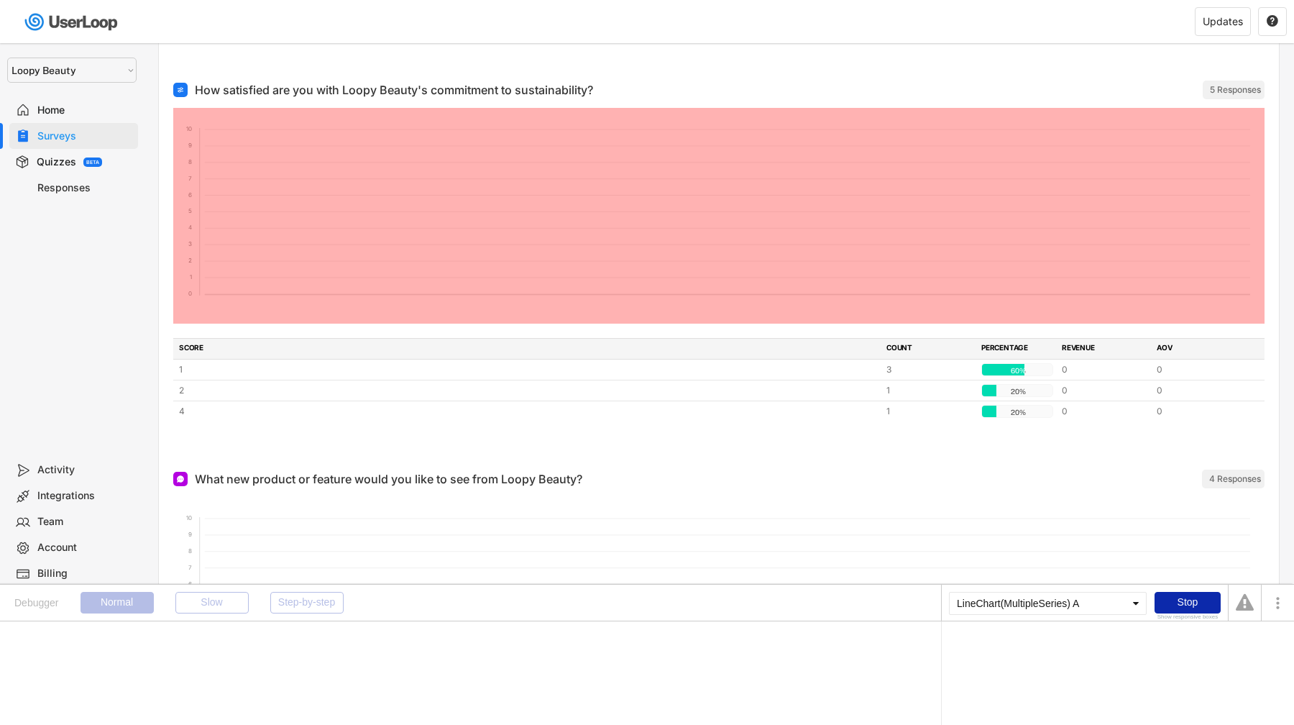  What do you see at coordinates (85, 469) in the screenshot?
I see `div: Activity` at bounding box center [85, 469].